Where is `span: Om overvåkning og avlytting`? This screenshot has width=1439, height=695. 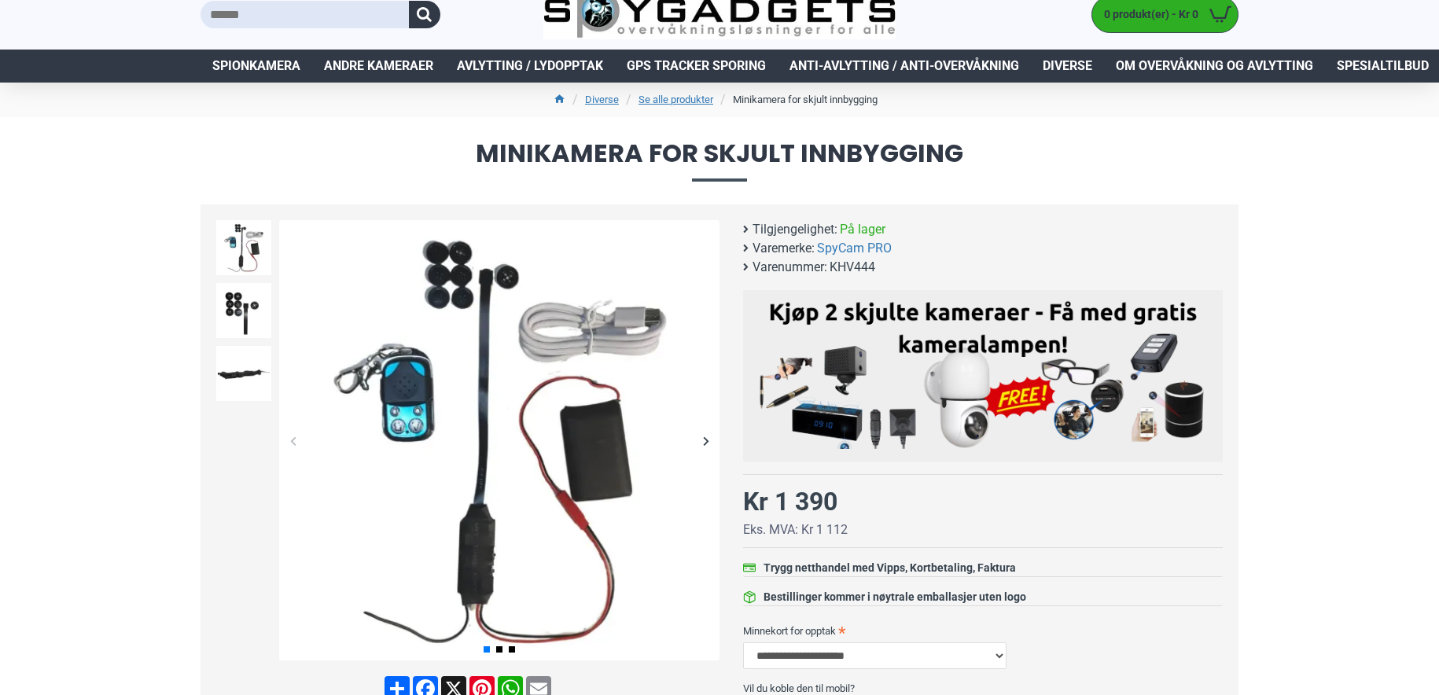 span: Om overvåkning og avlytting is located at coordinates (1214, 66).